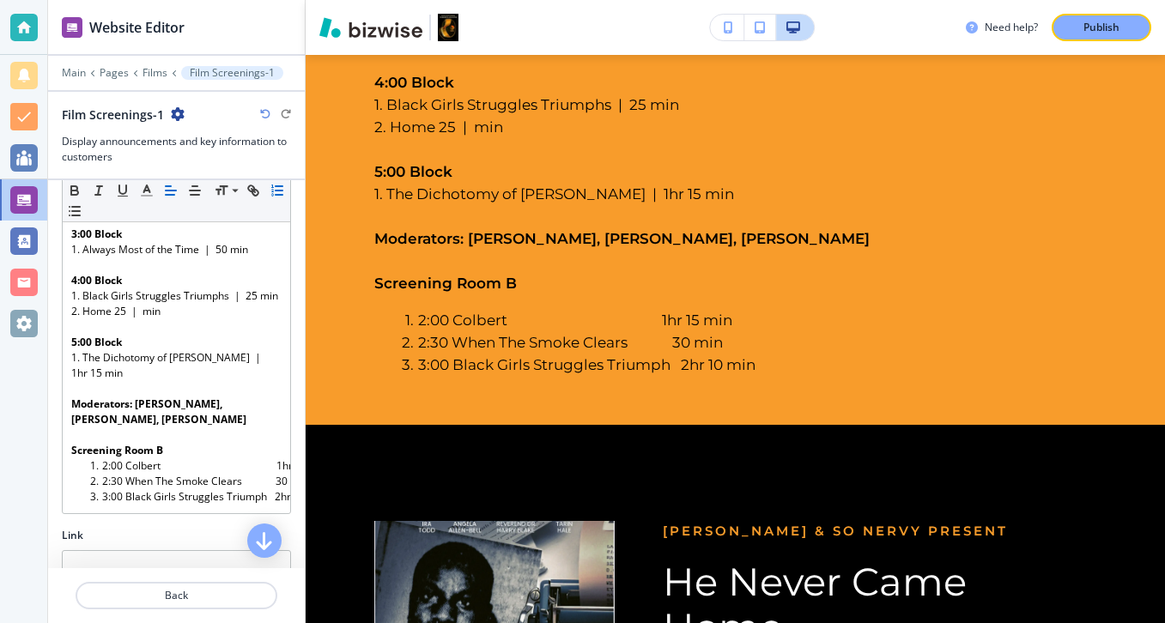 The image size is (1165, 623). I want to click on h2: Website Editor, so click(137, 27).